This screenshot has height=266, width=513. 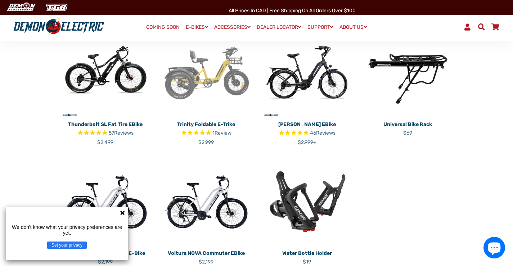 I want to click on p: Thunderbolt SL Fat Tire eBike, so click(x=105, y=124).